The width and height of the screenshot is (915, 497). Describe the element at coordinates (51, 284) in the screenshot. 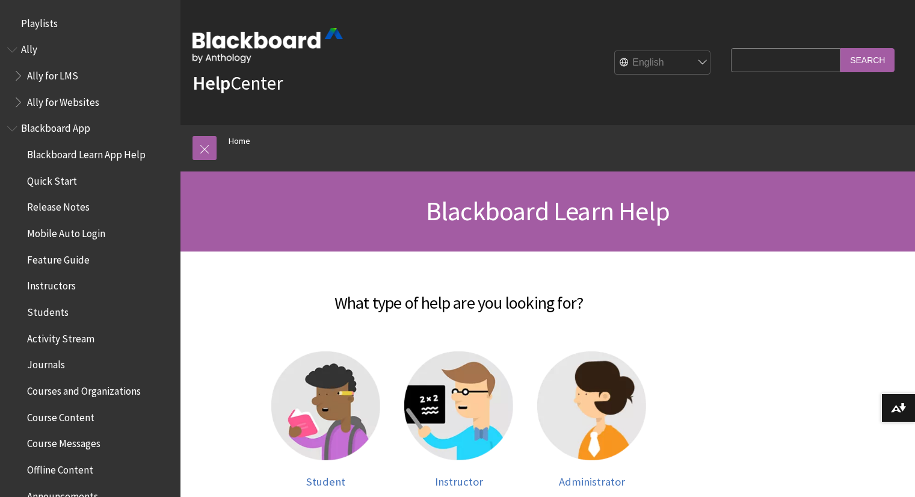

I see `span: Instructors` at that location.